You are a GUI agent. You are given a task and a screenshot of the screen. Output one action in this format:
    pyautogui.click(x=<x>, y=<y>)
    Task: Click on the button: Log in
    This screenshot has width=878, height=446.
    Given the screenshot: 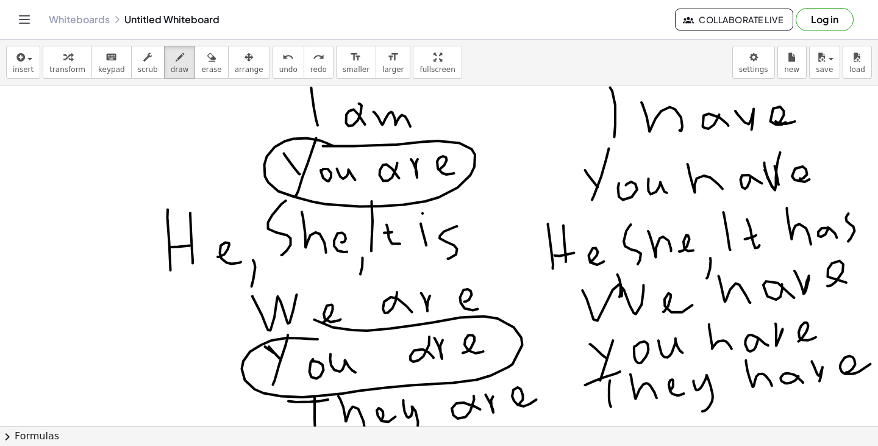 What is the action you would take?
    pyautogui.click(x=824, y=20)
    